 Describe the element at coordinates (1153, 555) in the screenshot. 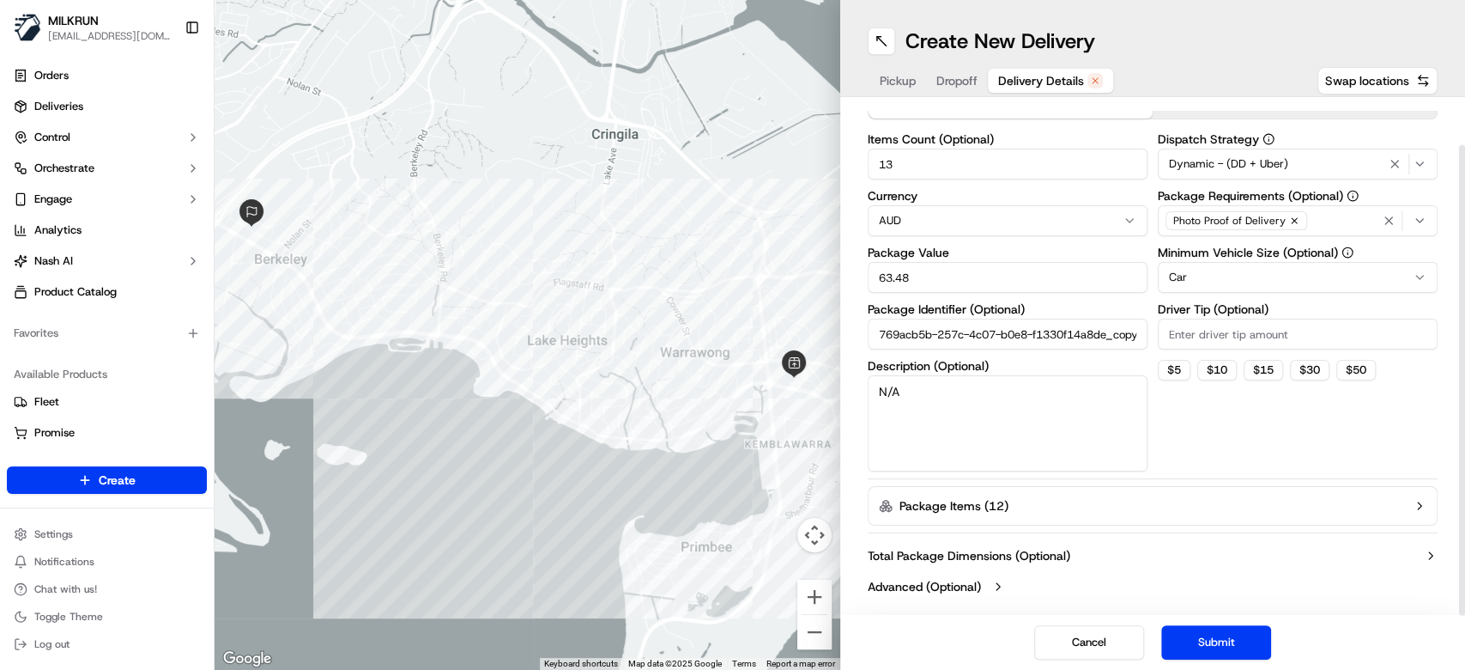

I see `button: Total Package Dimensions (Optional)` at that location.